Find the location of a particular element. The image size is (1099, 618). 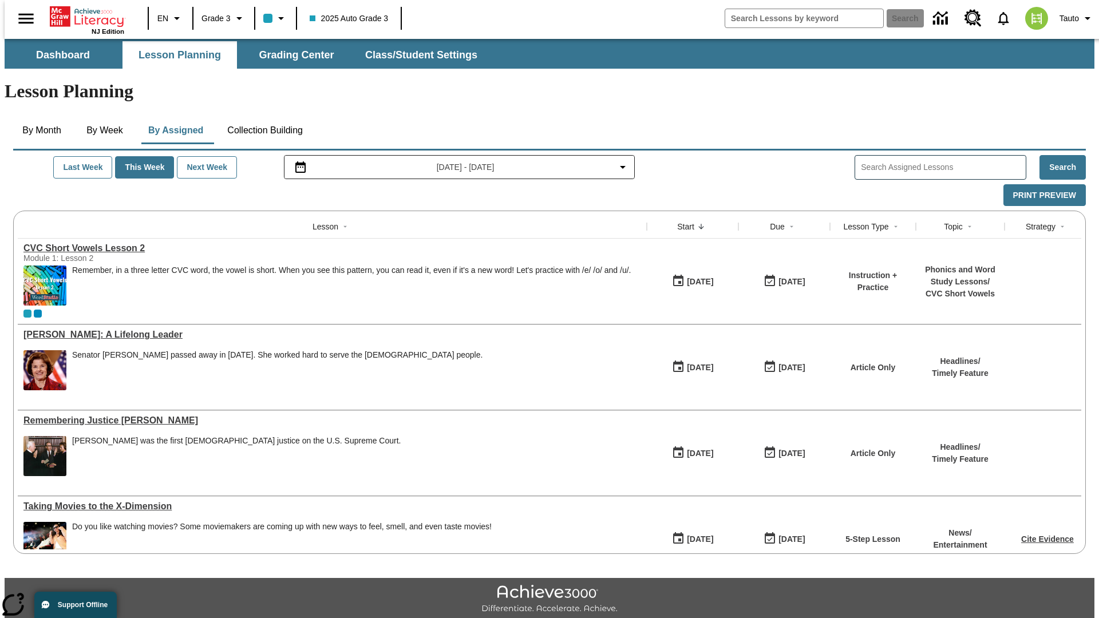

p: Do you like watching movies? Some moviemakers are coming up with new ways to feel, smell, and eve... is located at coordinates (282, 526).